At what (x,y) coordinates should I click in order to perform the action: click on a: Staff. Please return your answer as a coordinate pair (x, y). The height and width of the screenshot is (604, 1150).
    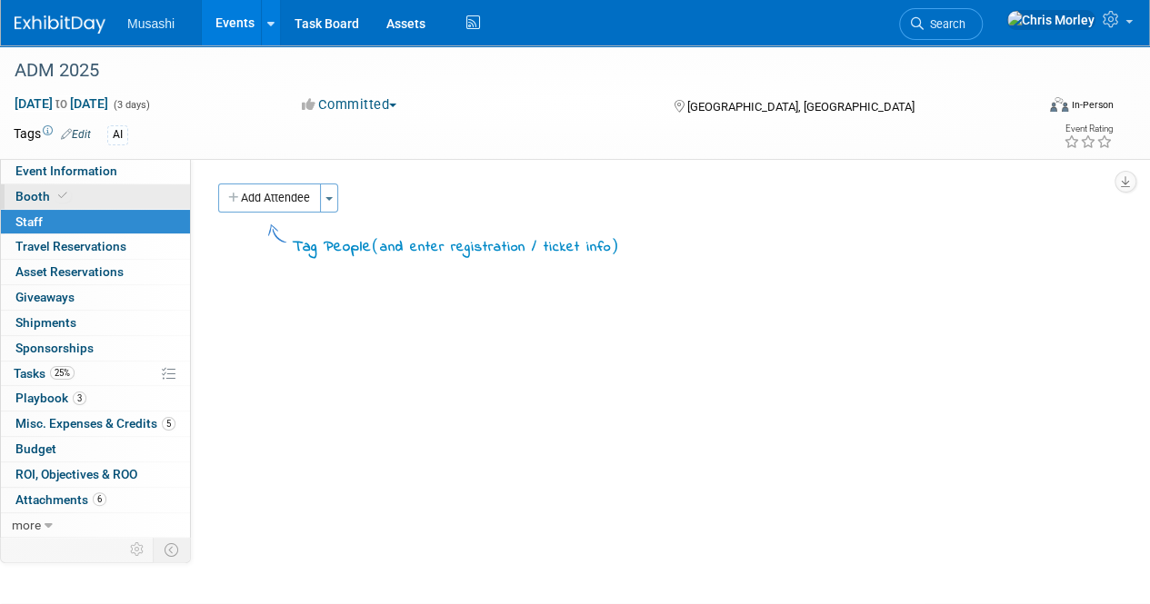
    Looking at the image, I should click on (95, 222).